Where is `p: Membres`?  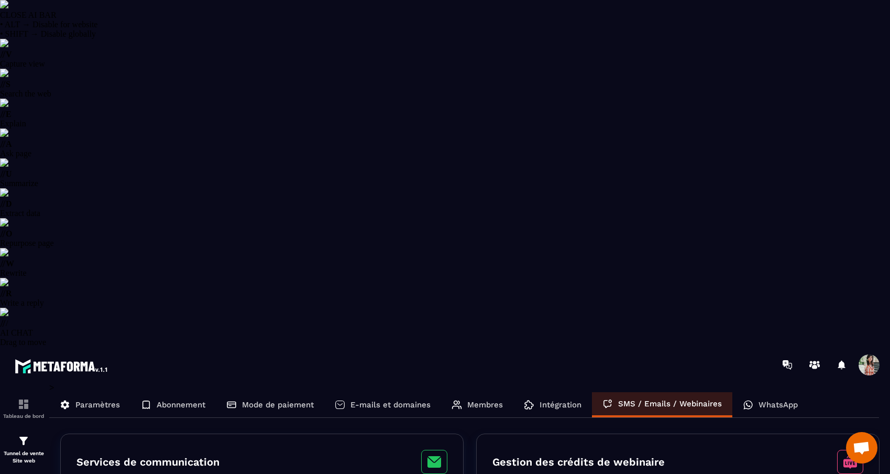
p: Membres is located at coordinates (485, 404).